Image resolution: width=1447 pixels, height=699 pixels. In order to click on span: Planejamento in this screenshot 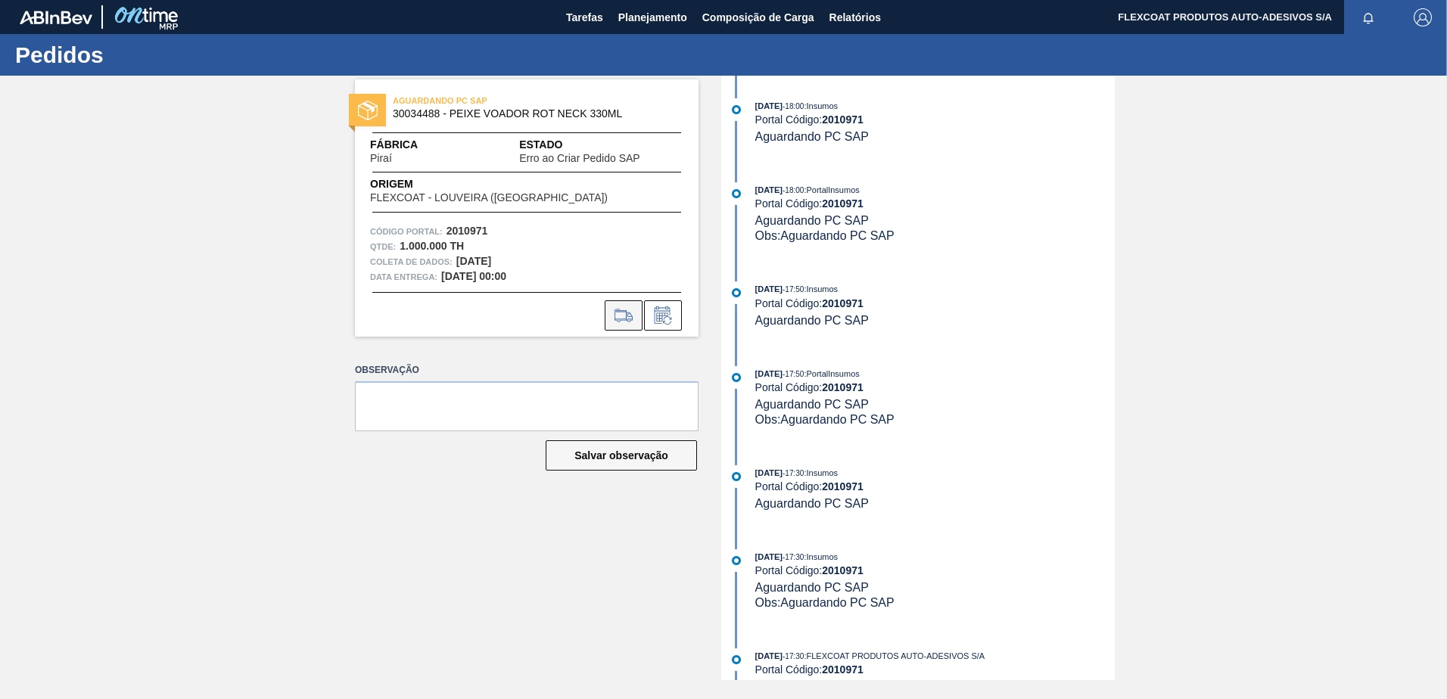, I will do `click(652, 17)`.